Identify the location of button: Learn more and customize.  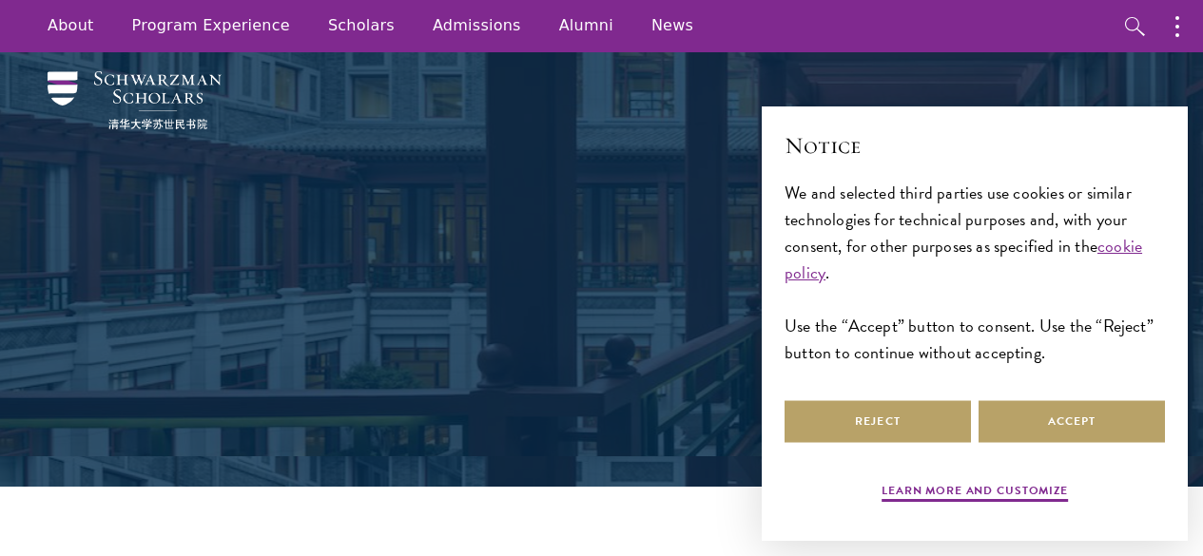
(975, 493).